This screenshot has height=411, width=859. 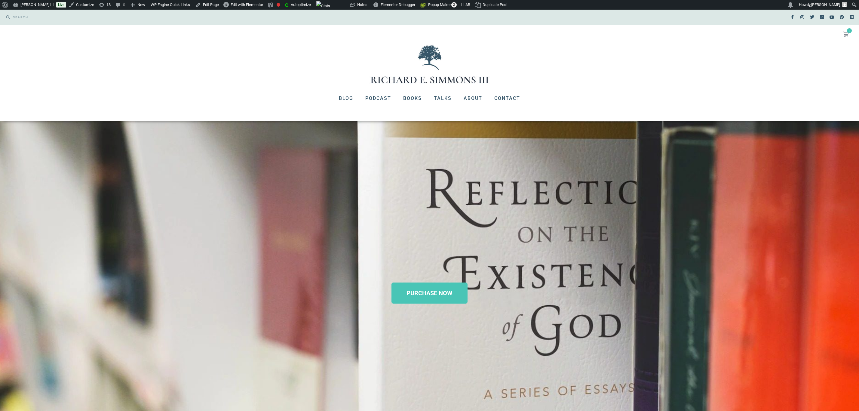 I want to click on a: Books, so click(x=412, y=98).